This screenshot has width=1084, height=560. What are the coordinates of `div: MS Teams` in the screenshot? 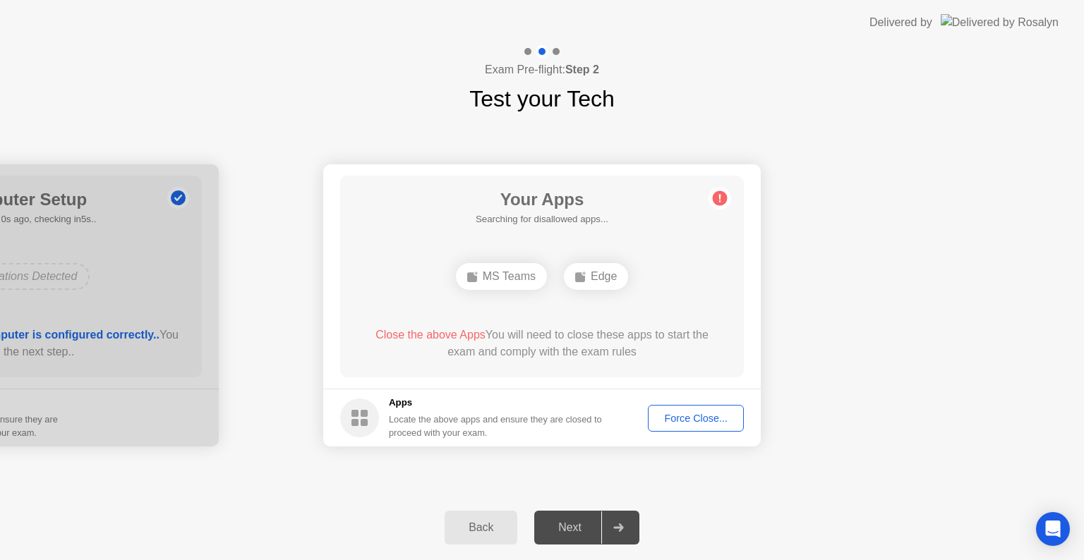 It's located at (501, 277).